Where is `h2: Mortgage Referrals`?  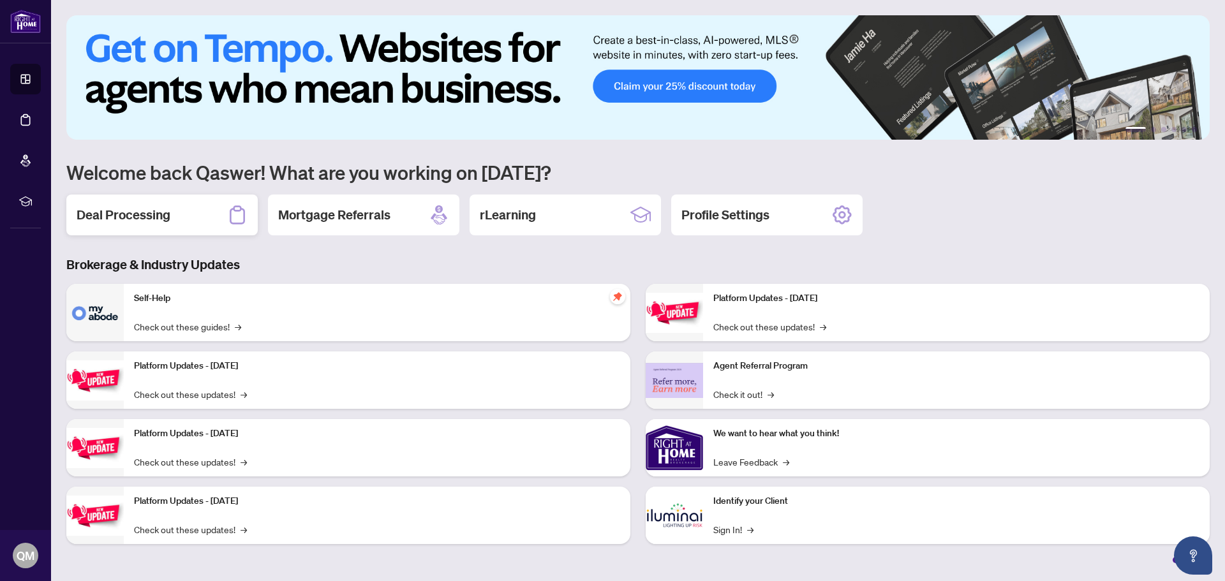
h2: Mortgage Referrals is located at coordinates (334, 215).